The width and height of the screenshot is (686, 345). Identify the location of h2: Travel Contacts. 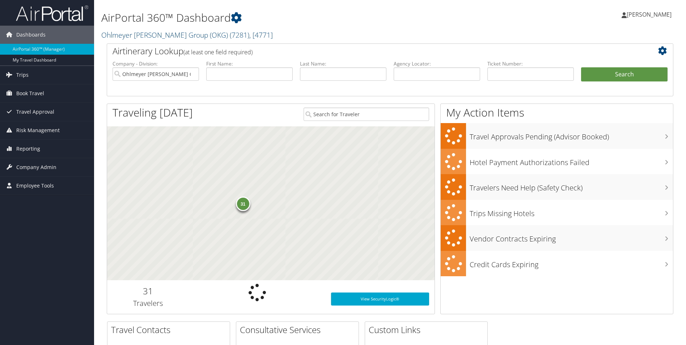
(170, 330).